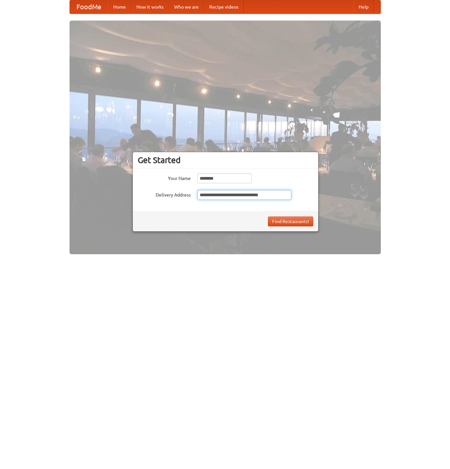 The image size is (450, 469). Describe the element at coordinates (186, 7) in the screenshot. I see `a: Who we are` at that location.